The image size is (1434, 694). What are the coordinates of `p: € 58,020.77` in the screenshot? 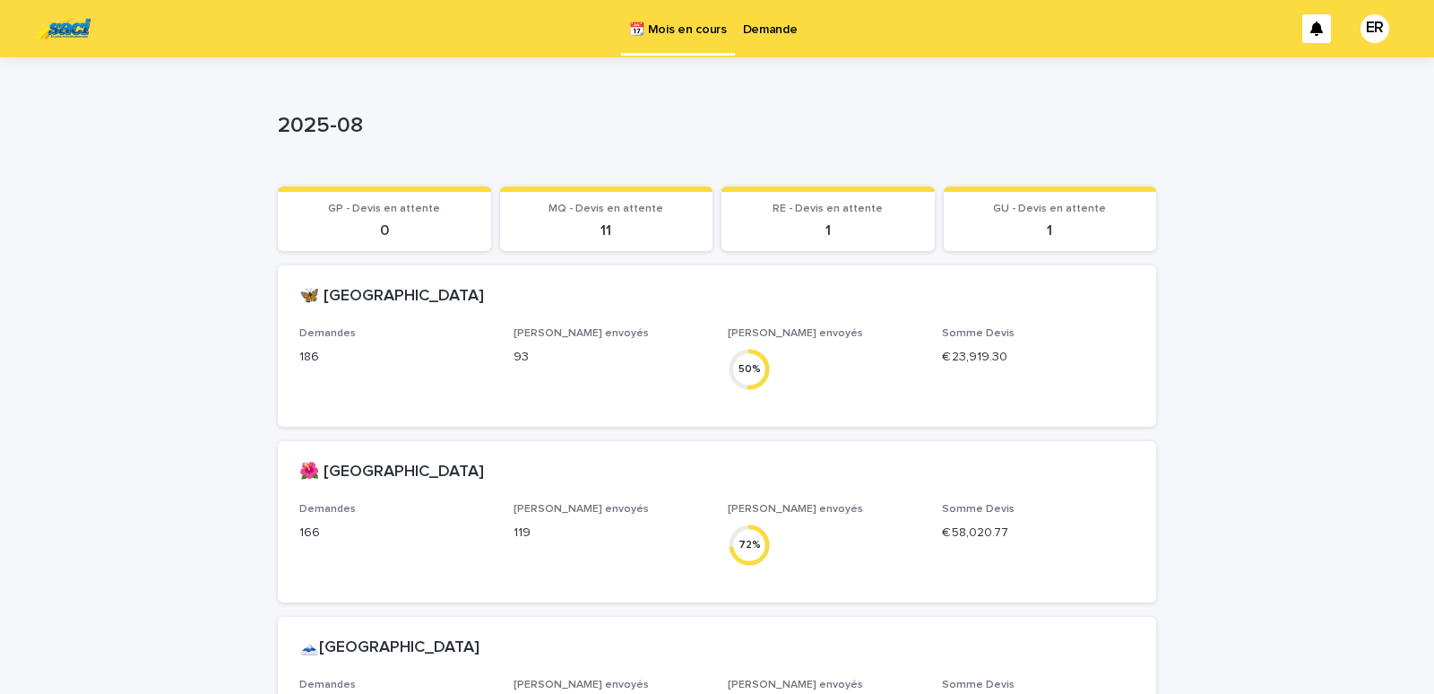 It's located at (1038, 532).